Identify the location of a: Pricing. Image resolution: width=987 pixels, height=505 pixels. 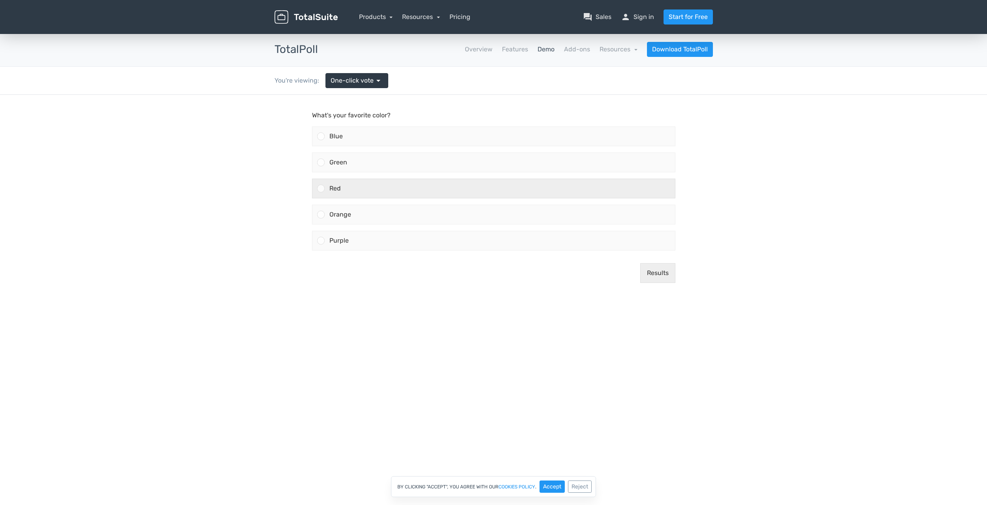
(460, 17).